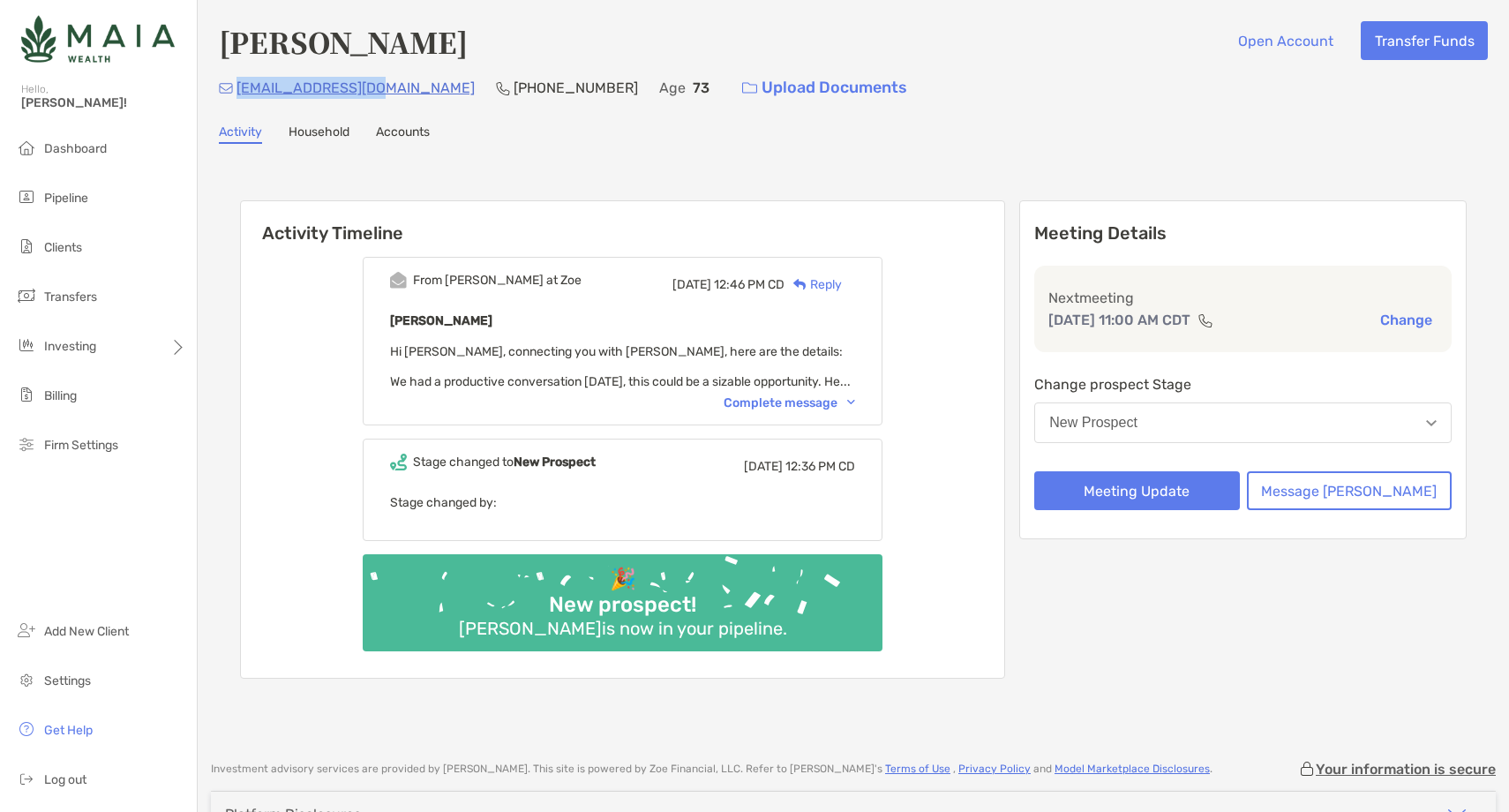 The height and width of the screenshot is (812, 1509). I want to click on p: 73, so click(701, 87).